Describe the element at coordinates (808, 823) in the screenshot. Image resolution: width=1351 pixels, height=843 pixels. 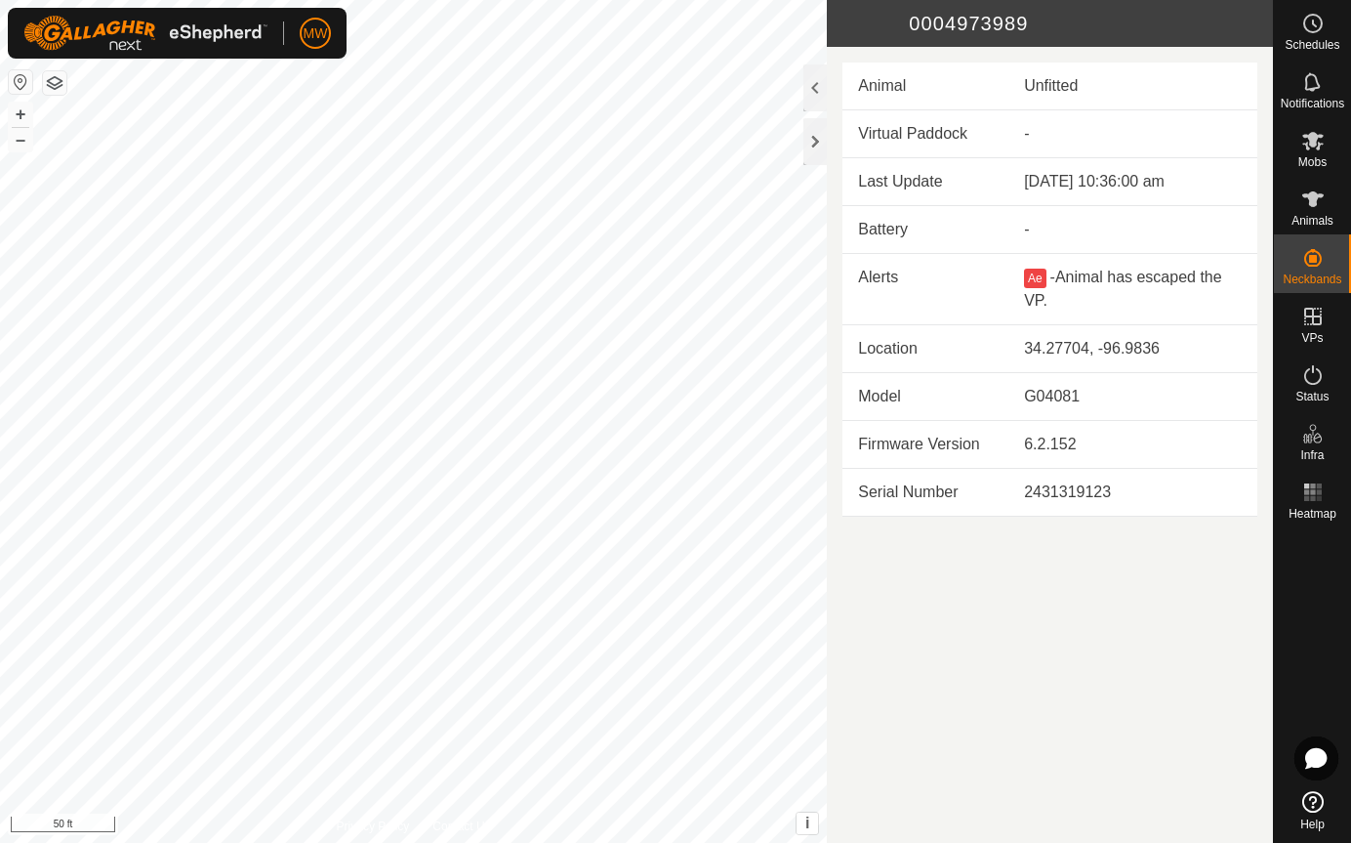
I see `button: i` at that location.